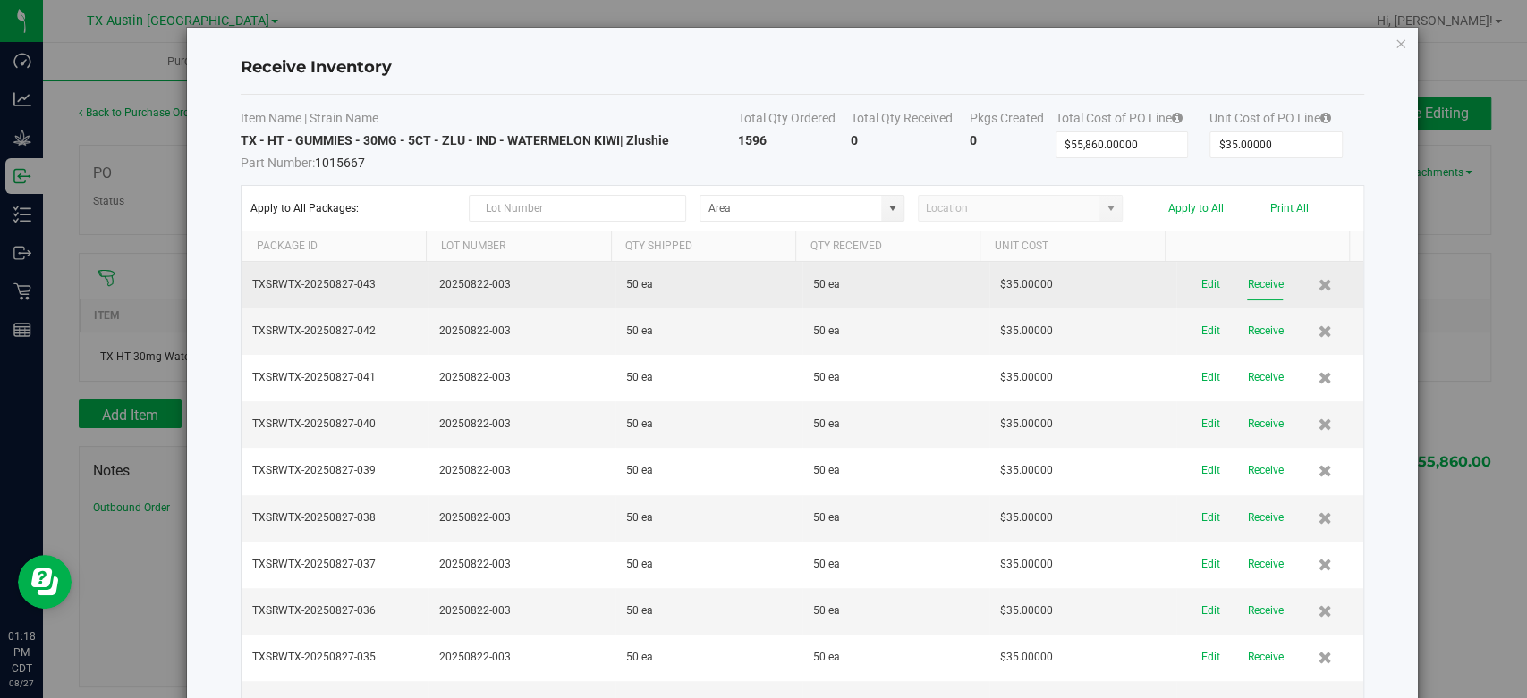  Describe the element at coordinates (794, 120) in the screenshot. I see `th: Total Qty Ordered` at that location.